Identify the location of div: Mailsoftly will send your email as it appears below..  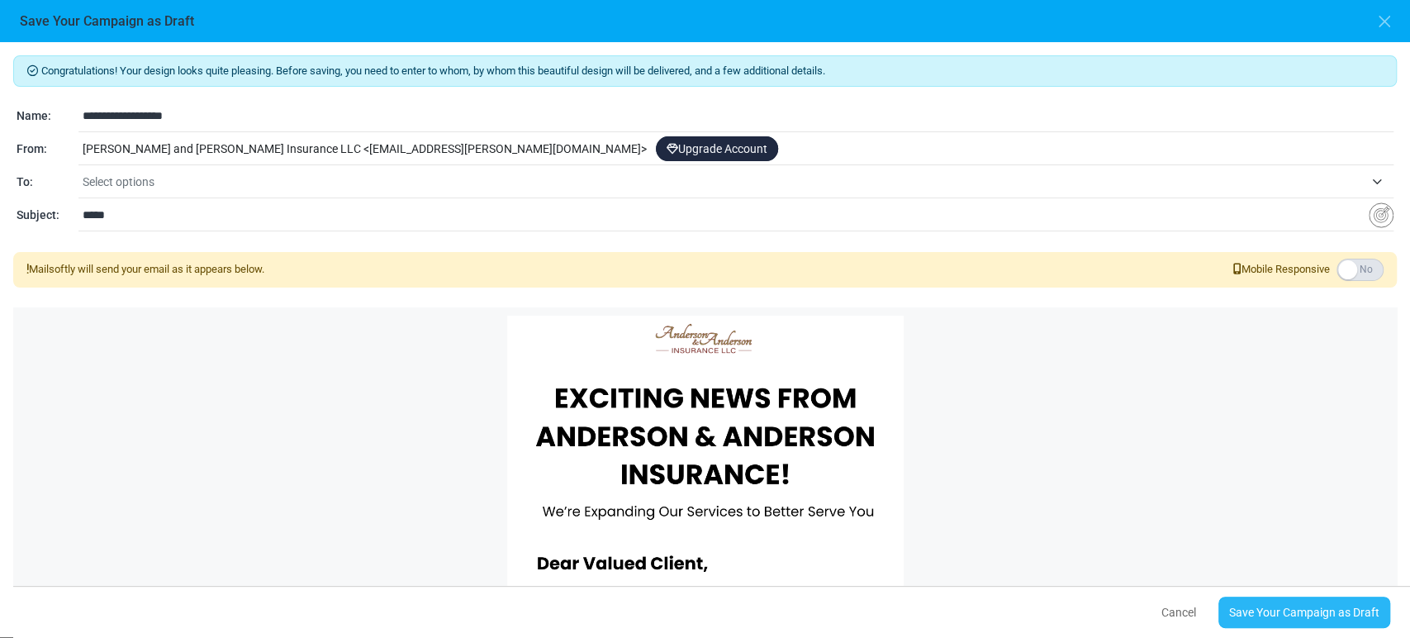
(145, 269).